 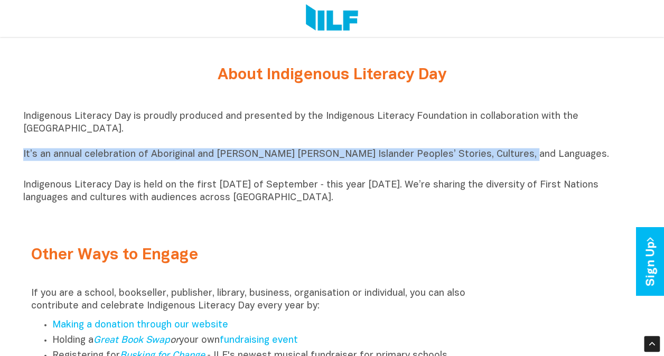 I want to click on img: Logo, so click(x=332, y=18).